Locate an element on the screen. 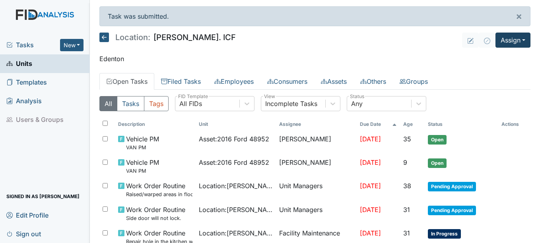  button: New is located at coordinates (72, 45).